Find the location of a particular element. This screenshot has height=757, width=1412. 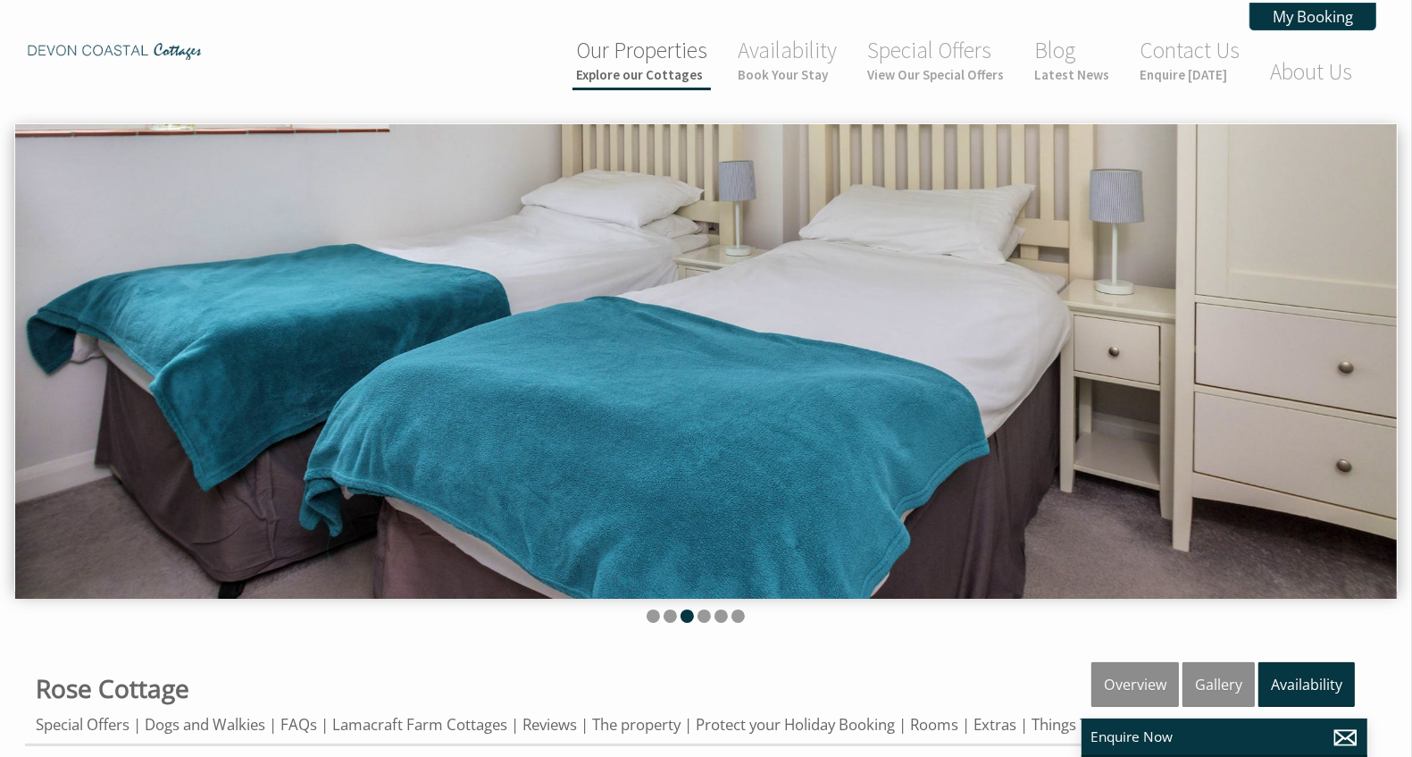

small: Book Your Stay is located at coordinates (787, 74).